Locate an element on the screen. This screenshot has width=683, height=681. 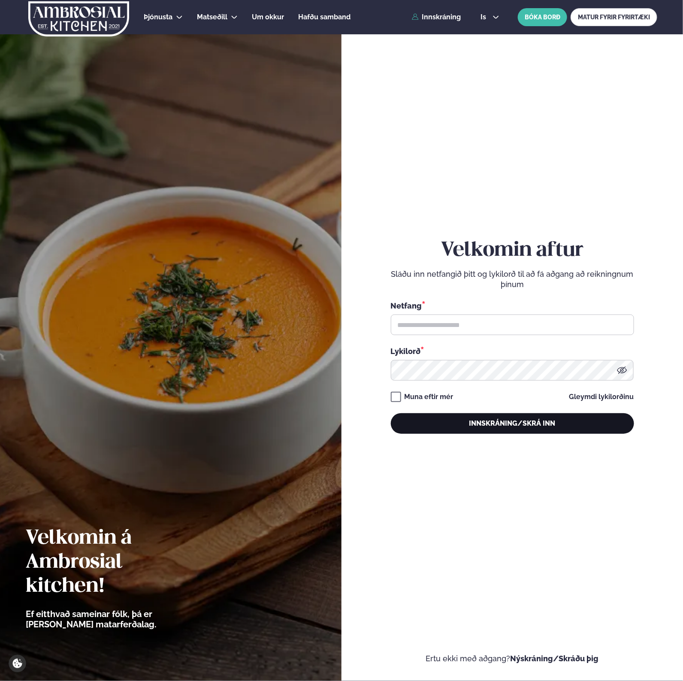
div: Netfang is located at coordinates (512, 305).